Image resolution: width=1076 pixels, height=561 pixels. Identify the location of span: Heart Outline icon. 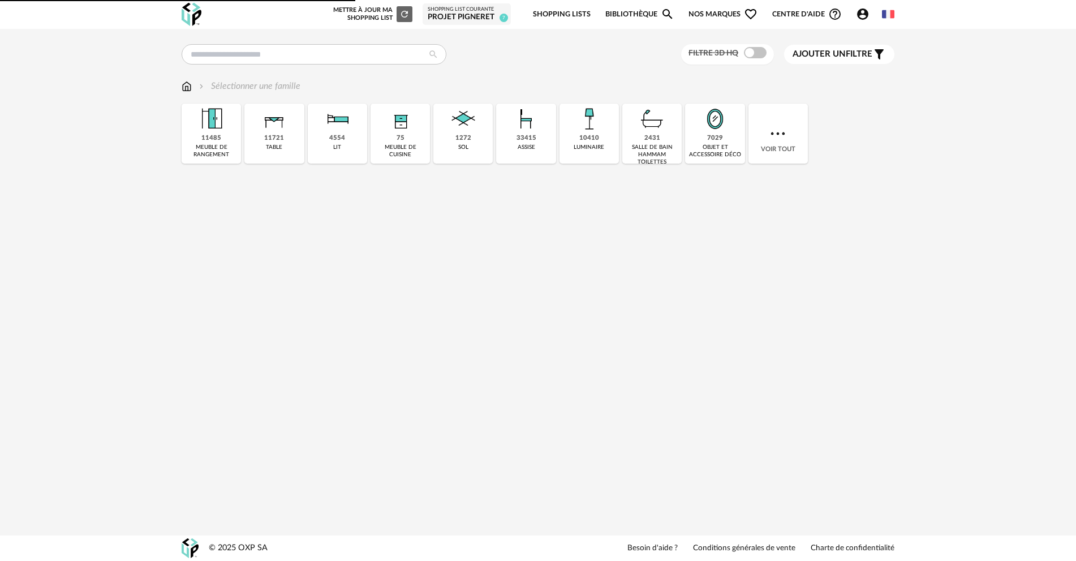
(751, 14).